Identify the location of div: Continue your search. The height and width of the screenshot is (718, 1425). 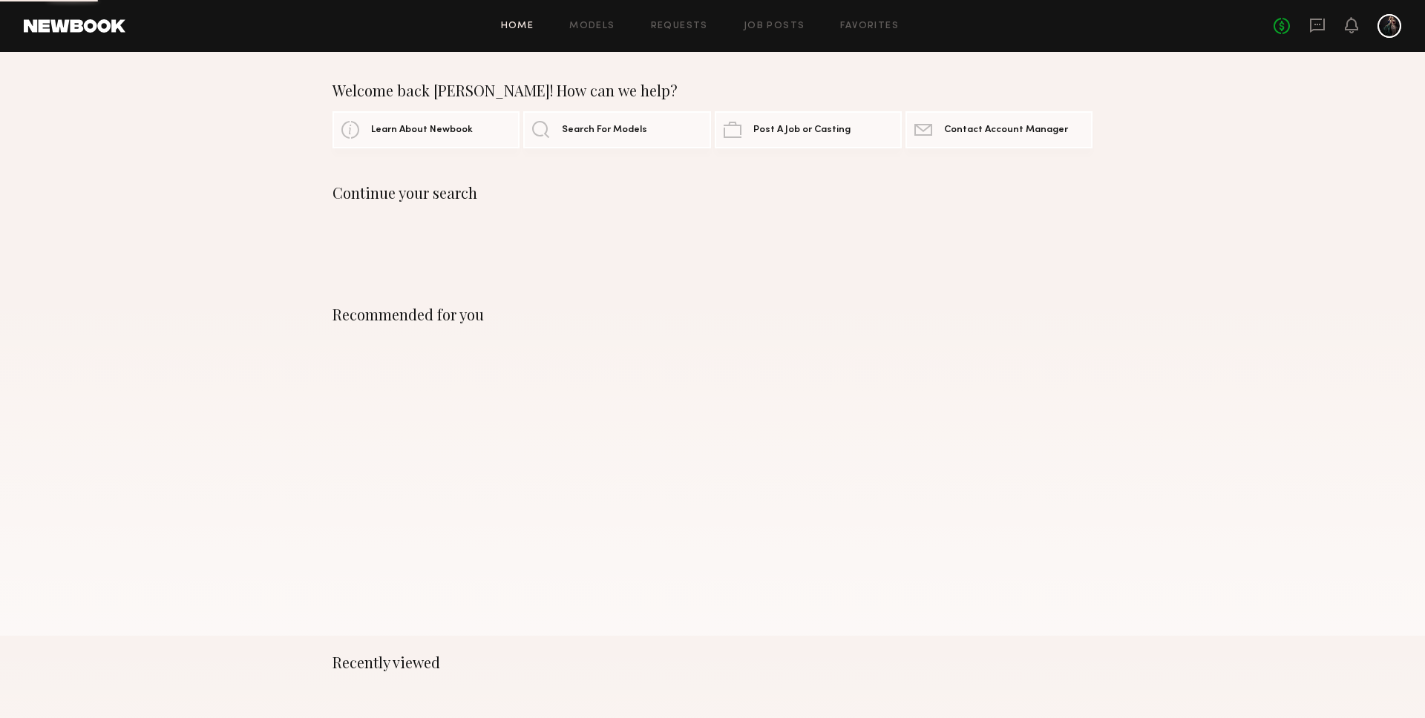
(712, 193).